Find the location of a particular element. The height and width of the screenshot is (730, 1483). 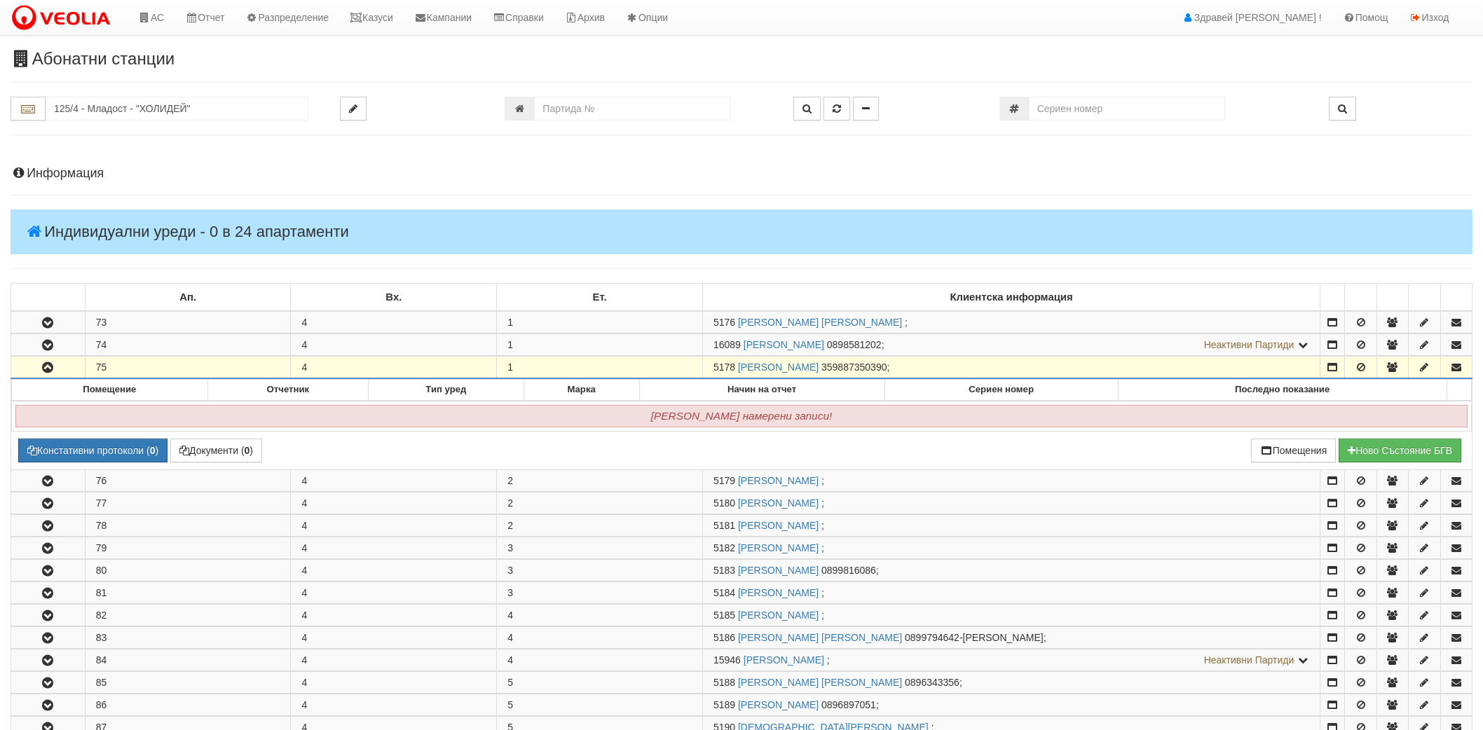

h4: Индивидуални уреди - 0 в 24 апартаменти is located at coordinates (741, 232).